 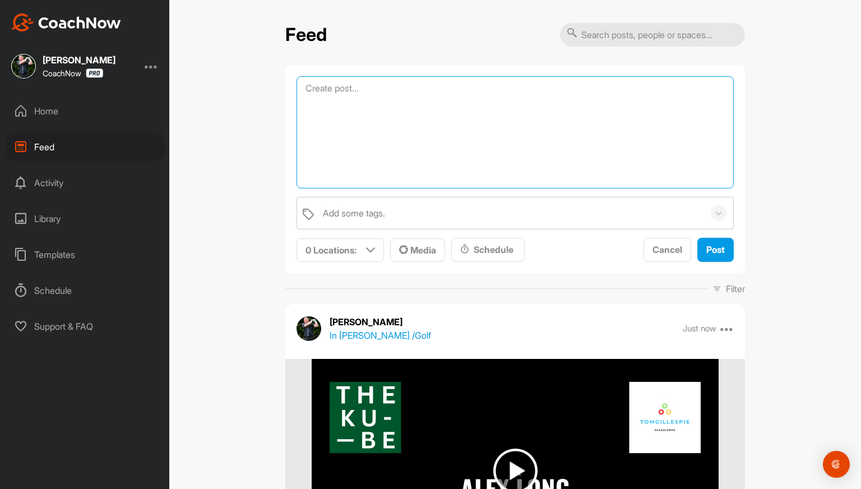 I want to click on span: Post, so click(x=715, y=249).